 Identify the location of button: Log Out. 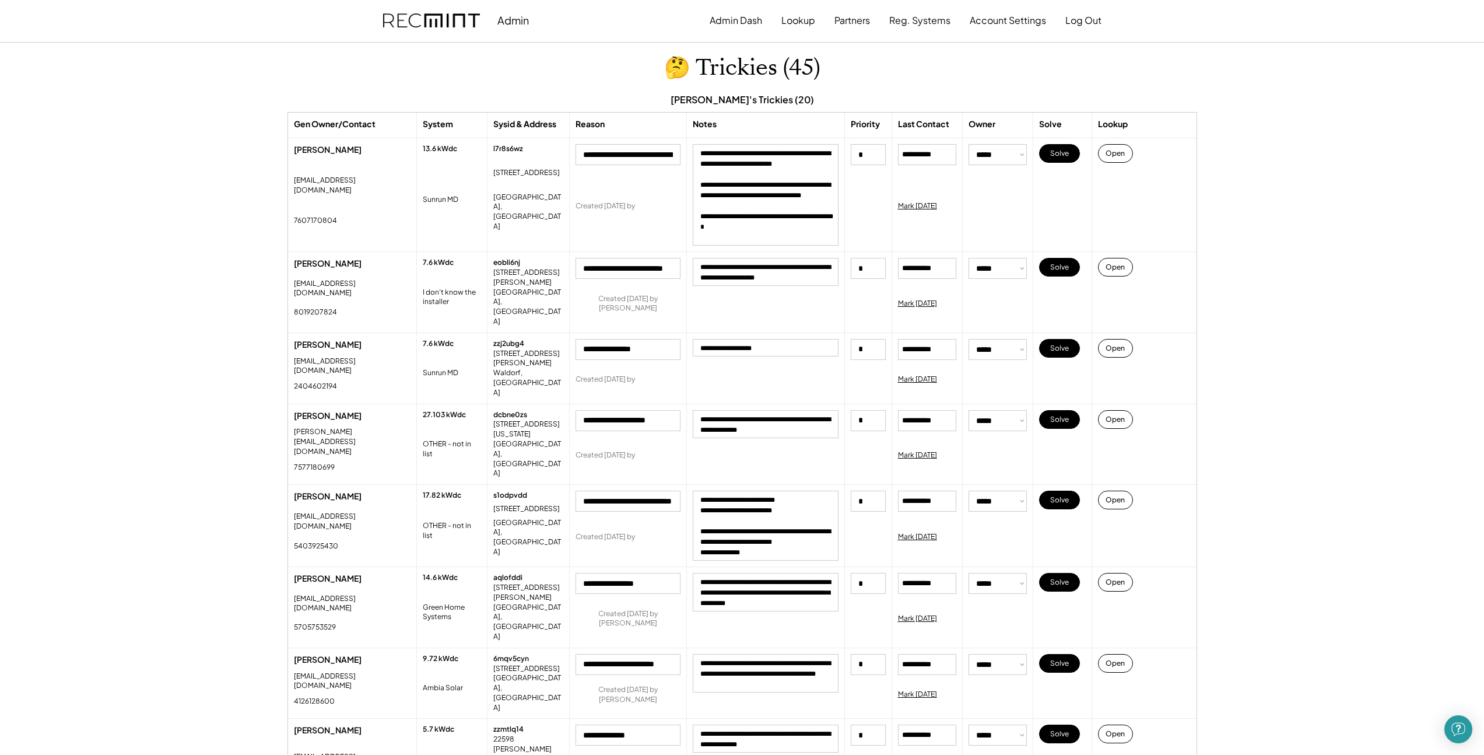
(1083, 20).